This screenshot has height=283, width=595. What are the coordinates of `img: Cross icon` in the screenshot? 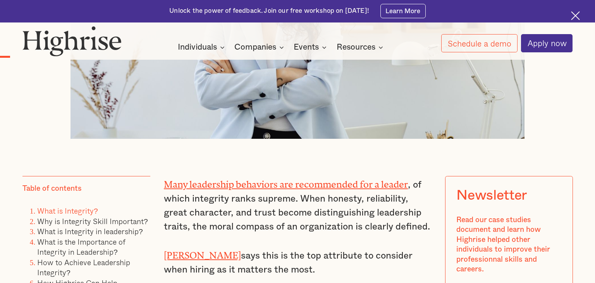 It's located at (575, 15).